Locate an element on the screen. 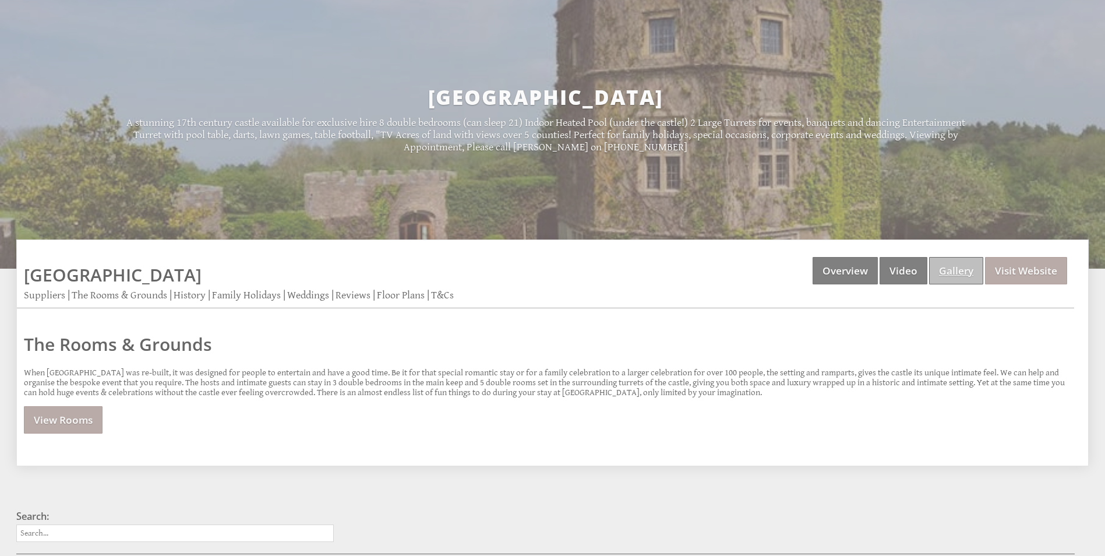  h3: Search: is located at coordinates (175, 516).